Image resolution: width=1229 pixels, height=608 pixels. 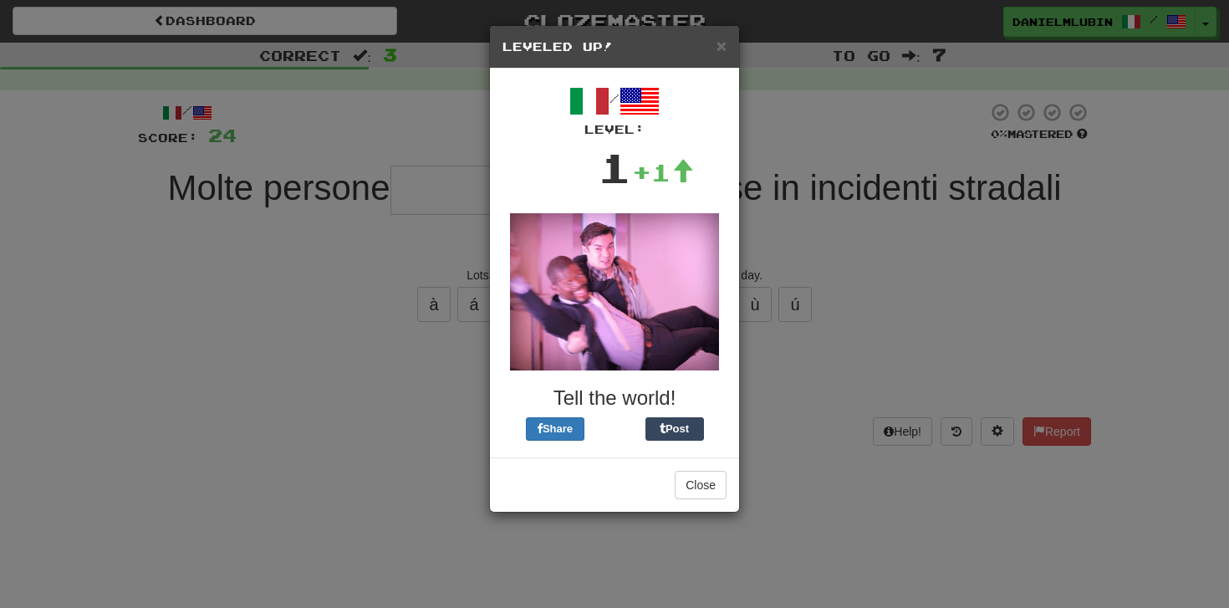 I want to click on div: Level:, so click(x=614, y=130).